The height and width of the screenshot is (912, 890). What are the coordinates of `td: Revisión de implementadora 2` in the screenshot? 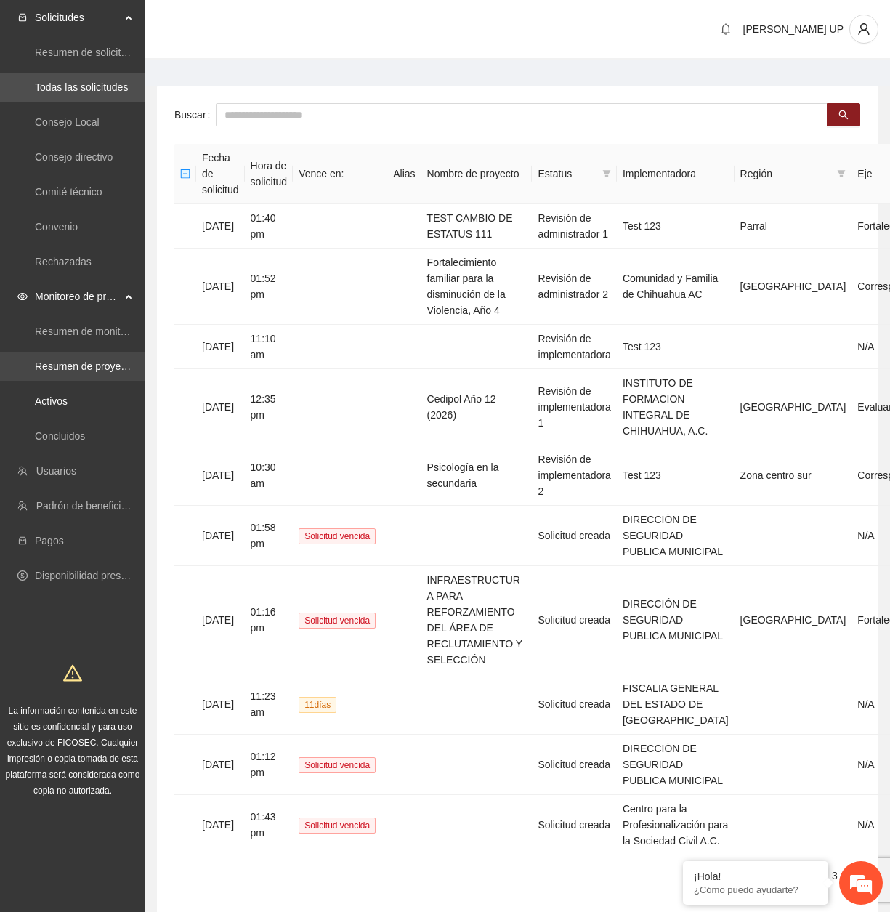 It's located at (574, 475).